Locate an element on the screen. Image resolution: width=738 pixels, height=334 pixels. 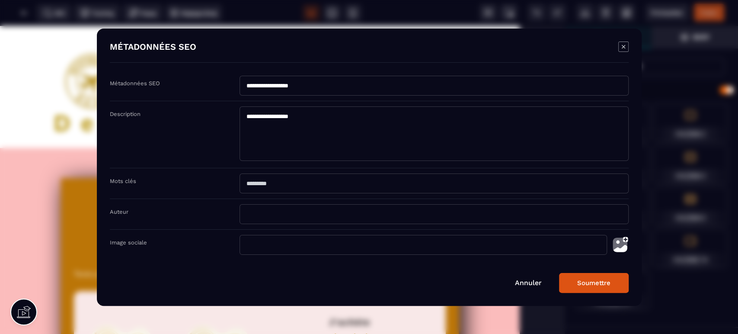
label: Auteur is located at coordinates (119, 211).